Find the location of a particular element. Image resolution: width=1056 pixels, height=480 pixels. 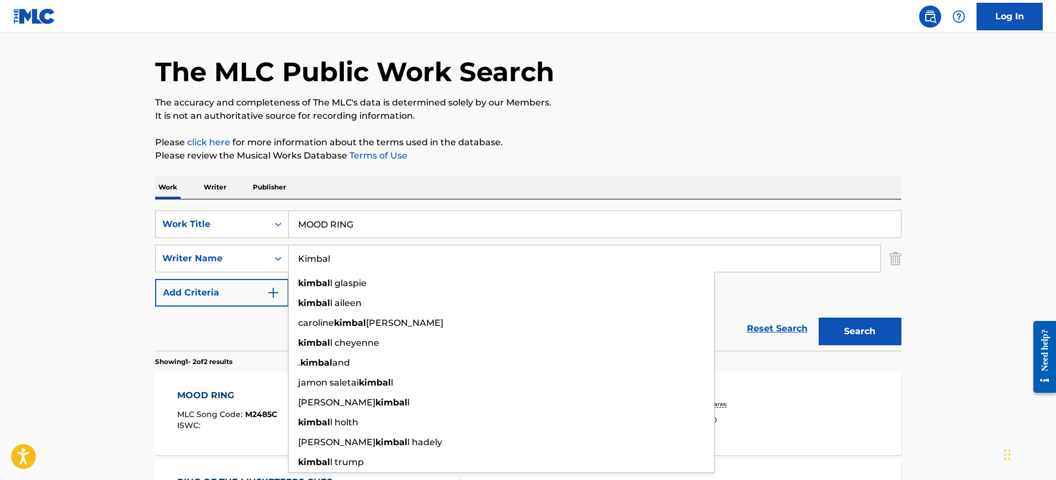

h1: The MLC Public Work Search is located at coordinates (355, 72).